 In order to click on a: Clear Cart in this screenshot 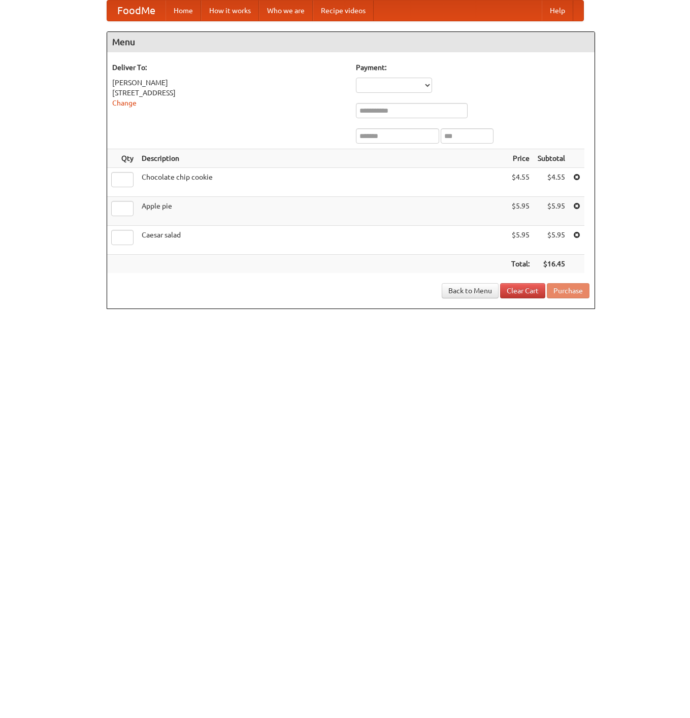, I will do `click(522, 291)`.